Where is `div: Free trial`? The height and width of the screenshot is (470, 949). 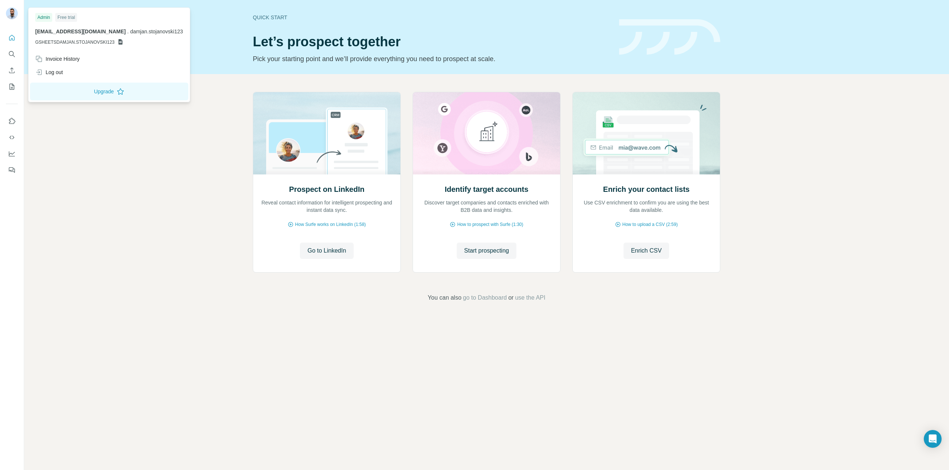
div: Free trial is located at coordinates (66, 17).